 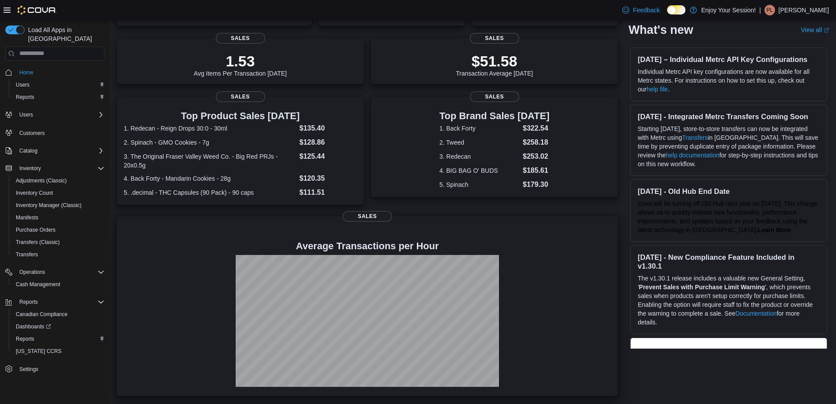 I want to click on img: Cova, so click(x=37, y=10).